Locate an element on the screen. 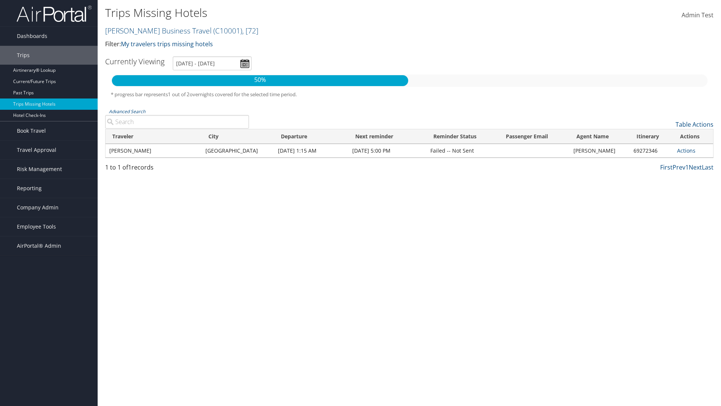  span: 1 out of 2 is located at coordinates (179, 94).